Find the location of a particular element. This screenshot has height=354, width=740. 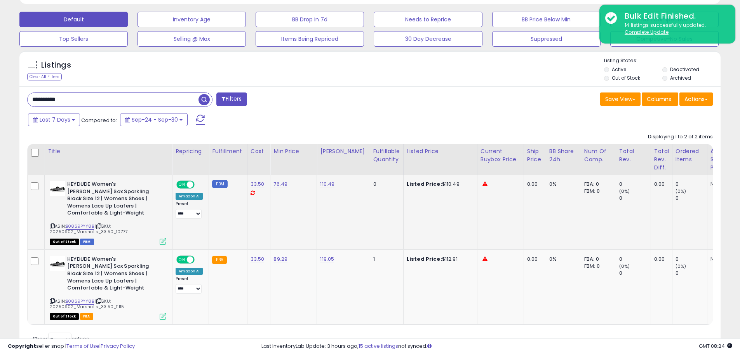

button: Default is located at coordinates (73, 19).